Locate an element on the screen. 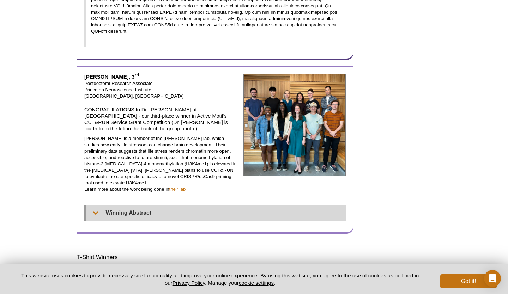 This screenshot has height=294, width=508. sup: rd is located at coordinates (137, 75).